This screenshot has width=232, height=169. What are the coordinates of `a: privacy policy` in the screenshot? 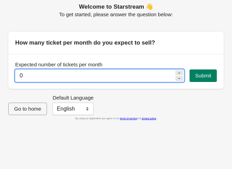 It's located at (149, 118).